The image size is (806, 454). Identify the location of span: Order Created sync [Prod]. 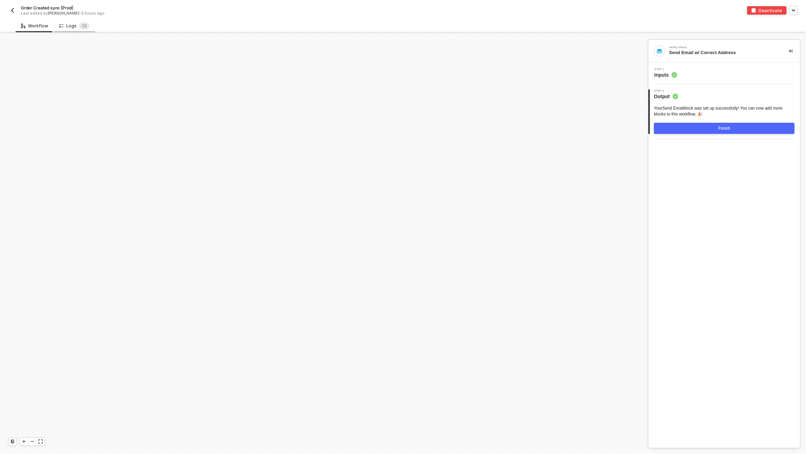
(47, 8).